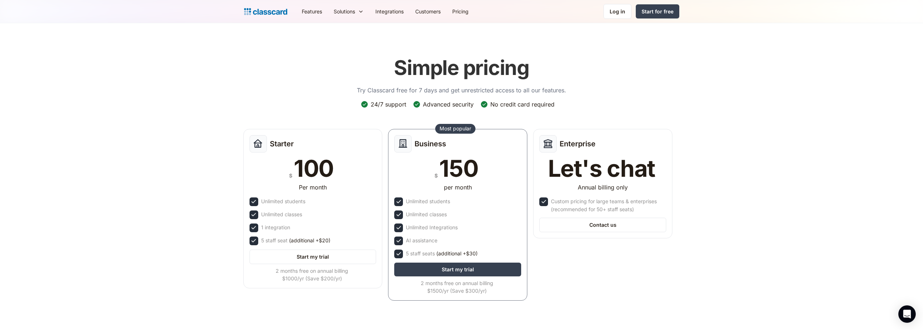 The height and width of the screenshot is (330, 923). What do you see at coordinates (388, 104) in the screenshot?
I see `div: 24/7 support` at bounding box center [388, 104].